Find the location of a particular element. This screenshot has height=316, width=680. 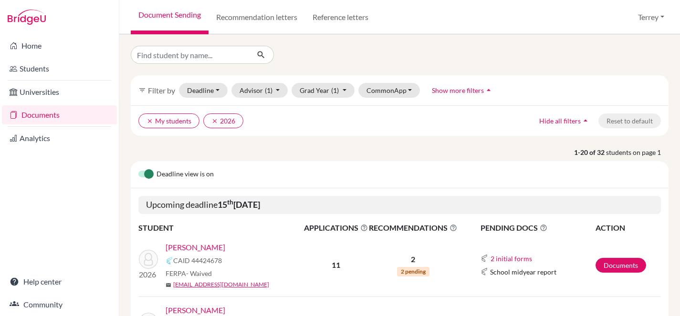

h5: Upcoming deadline is located at coordinates (399, 205).